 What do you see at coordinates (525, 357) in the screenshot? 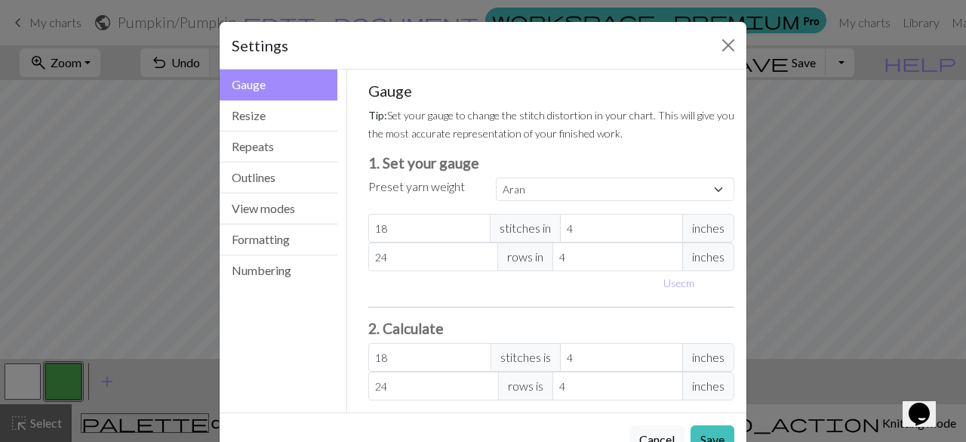
I see `span: stitches is` at bounding box center [525, 357].